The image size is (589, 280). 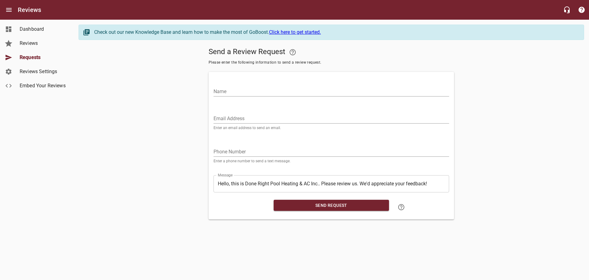 I want to click on span: Embed Your Reviews, so click(x=43, y=86).